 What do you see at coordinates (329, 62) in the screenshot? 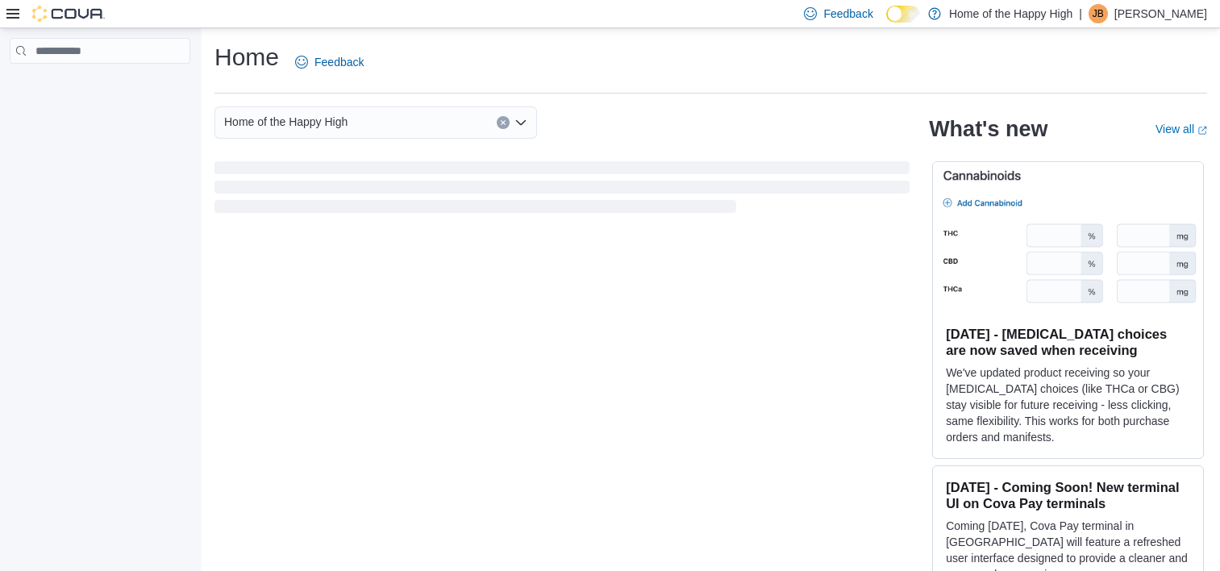
I see `a: Feedback` at bounding box center [329, 62].